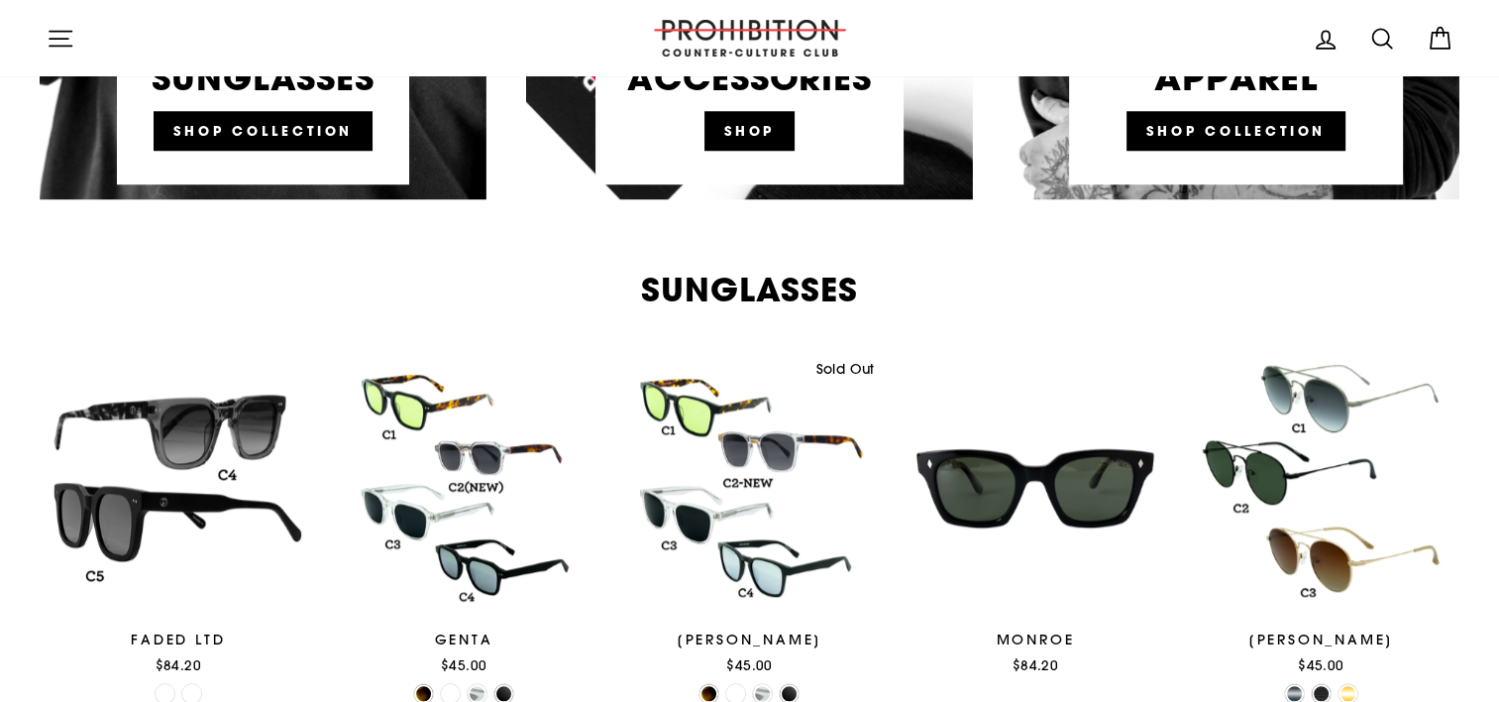  Describe the element at coordinates (843, 370) in the screenshot. I see `div: Sold Out` at that location.